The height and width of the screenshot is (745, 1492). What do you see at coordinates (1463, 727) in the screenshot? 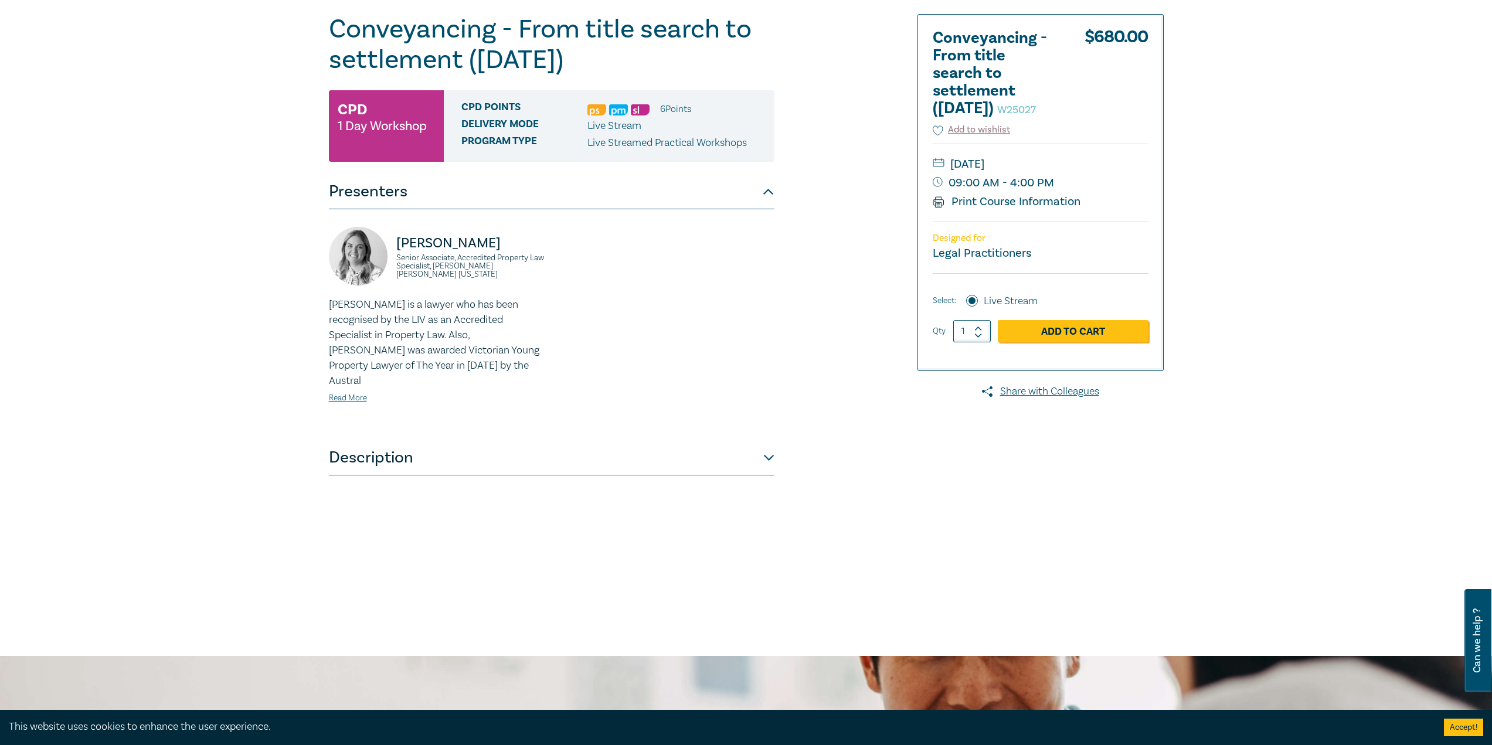
I see `button: Accept cookies` at bounding box center [1463, 727].